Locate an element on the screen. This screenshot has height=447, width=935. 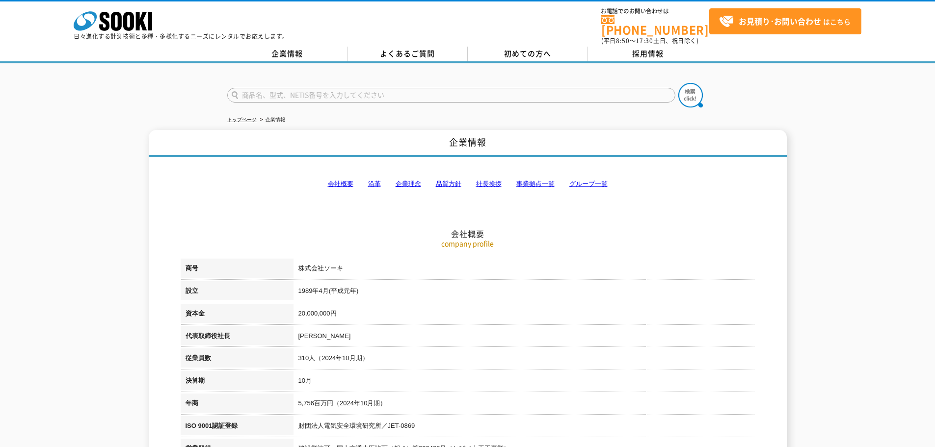
td: 5,756百万円（2024年10月期） is located at coordinates (524, 405).